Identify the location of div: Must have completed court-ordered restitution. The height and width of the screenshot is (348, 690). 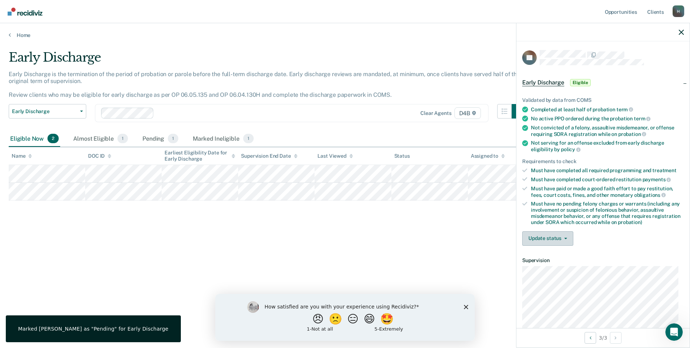
(608, 179).